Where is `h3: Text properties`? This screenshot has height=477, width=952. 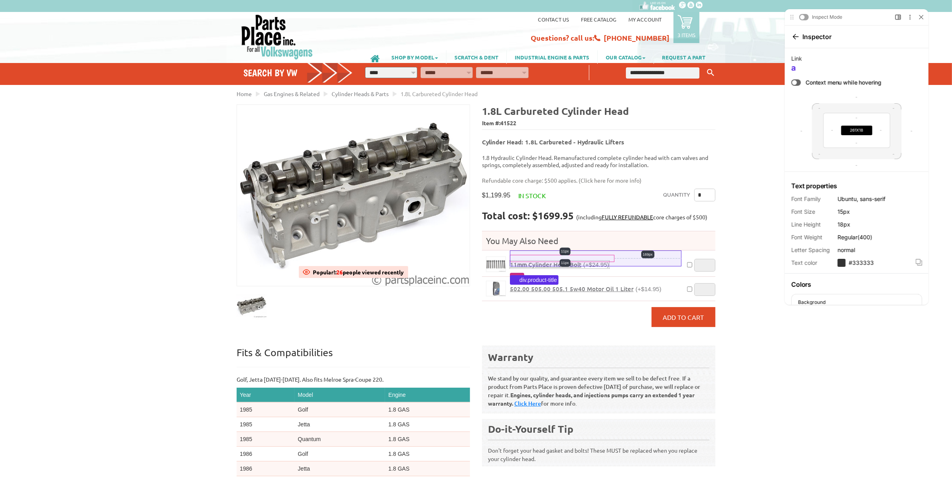 h3: Text properties is located at coordinates (85, 186).